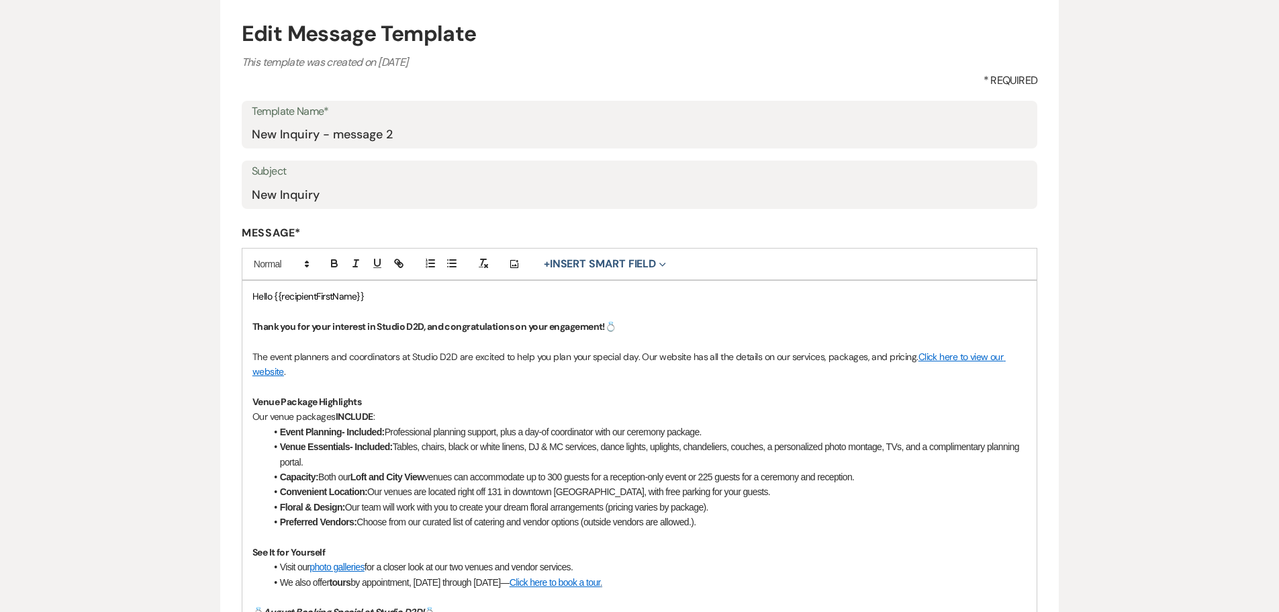  Describe the element at coordinates (647, 507) in the screenshot. I see `li: Our team will work with you to create your dream floral arrangements (pricing varies by package).` at that location.